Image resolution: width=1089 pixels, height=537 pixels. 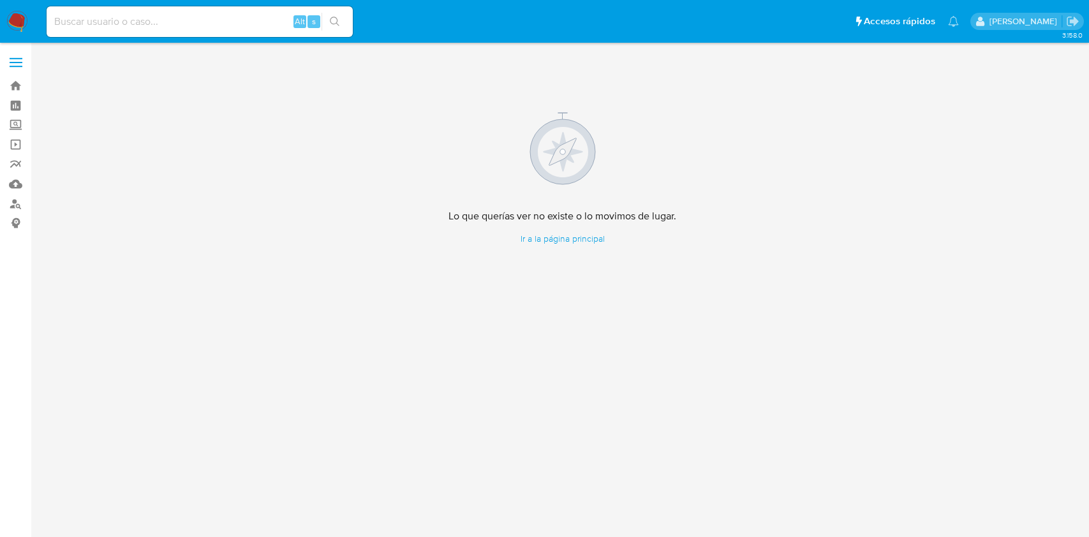 I want to click on a: Notificaciones, so click(x=953, y=21).